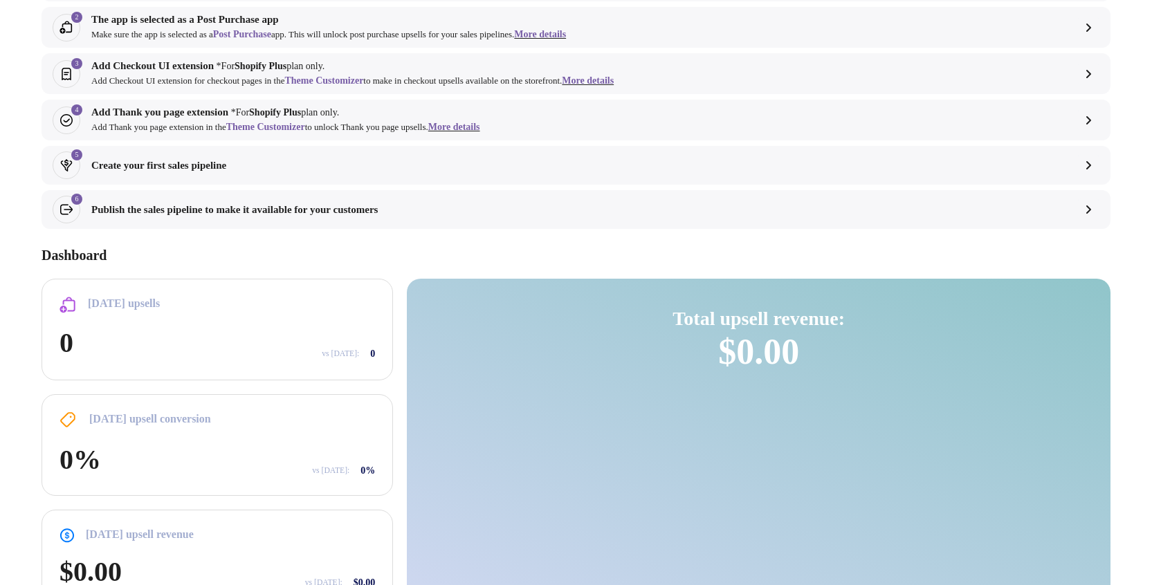 This screenshot has height=585, width=1152. What do you see at coordinates (758, 319) in the screenshot?
I see `h2: Total upsell revenue:` at bounding box center [758, 319].